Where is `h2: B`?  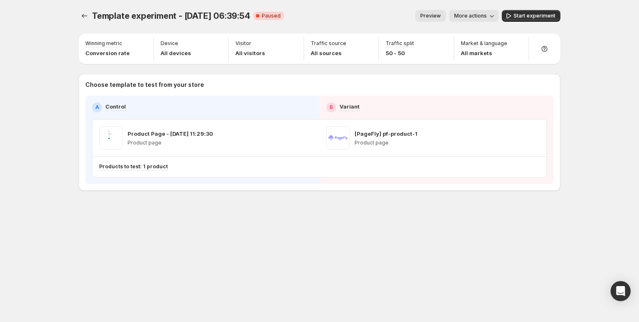 h2: B is located at coordinates (331, 107).